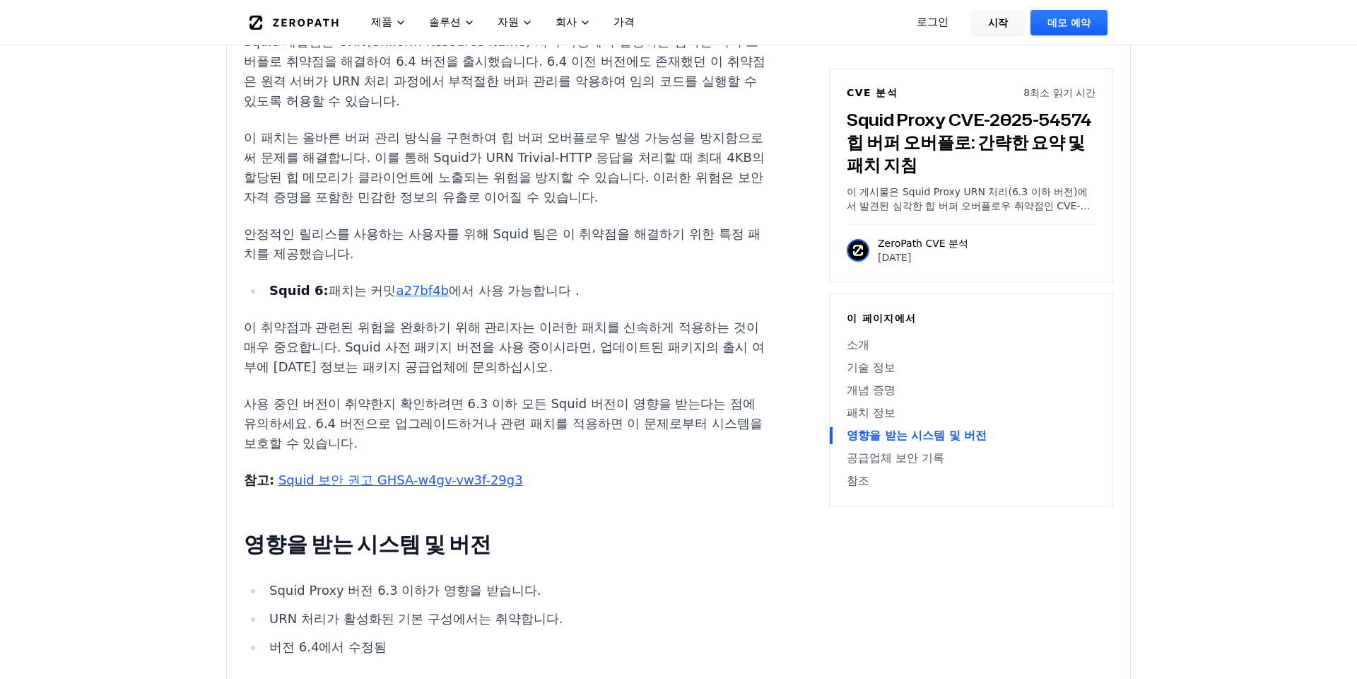 The width and height of the screenshot is (1357, 679). Describe the element at coordinates (971, 481) in the screenshot. I see `a: 참조` at that location.